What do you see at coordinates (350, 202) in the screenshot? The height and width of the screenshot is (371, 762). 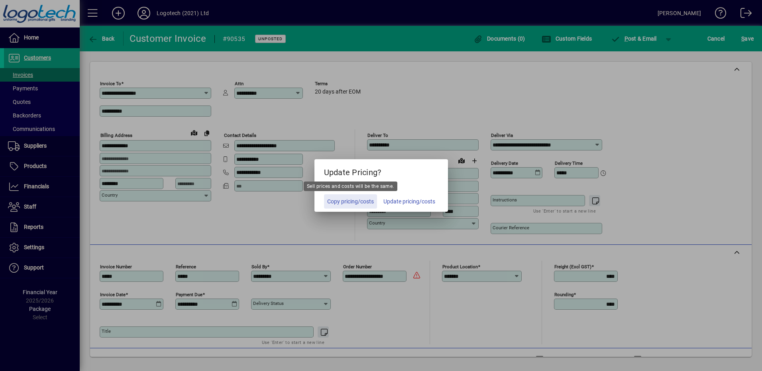 I see `span: Copy pricing/costs` at bounding box center [350, 202].